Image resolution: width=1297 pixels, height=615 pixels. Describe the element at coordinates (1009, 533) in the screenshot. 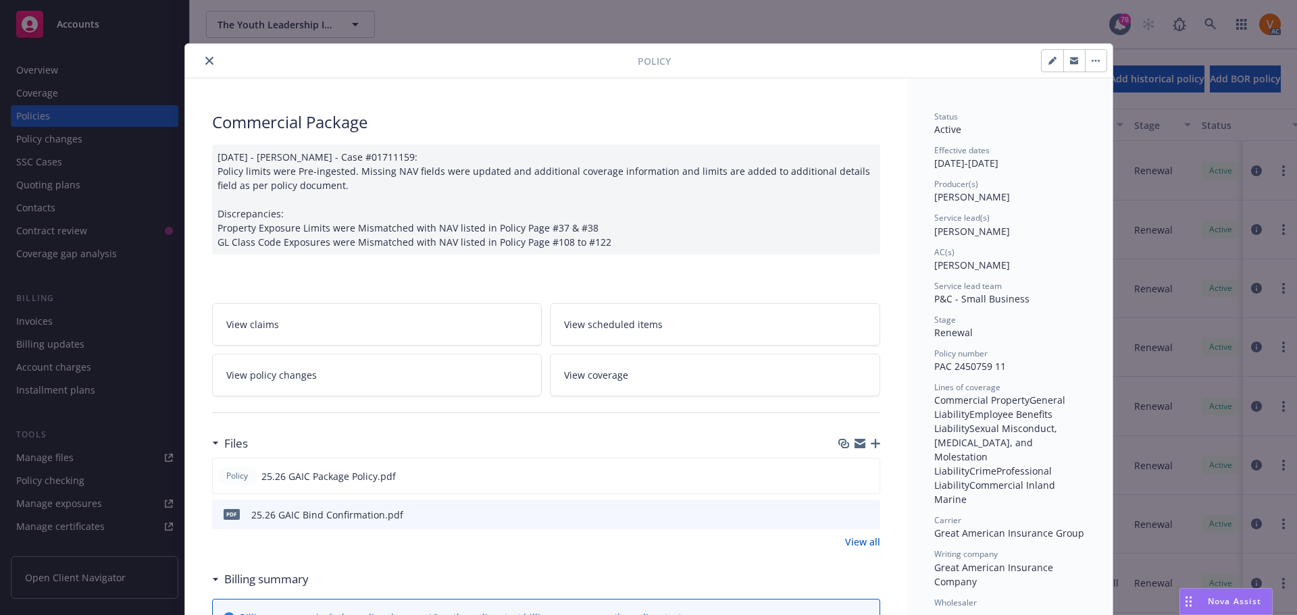

I see `span: Great American Insurance Group` at that location.